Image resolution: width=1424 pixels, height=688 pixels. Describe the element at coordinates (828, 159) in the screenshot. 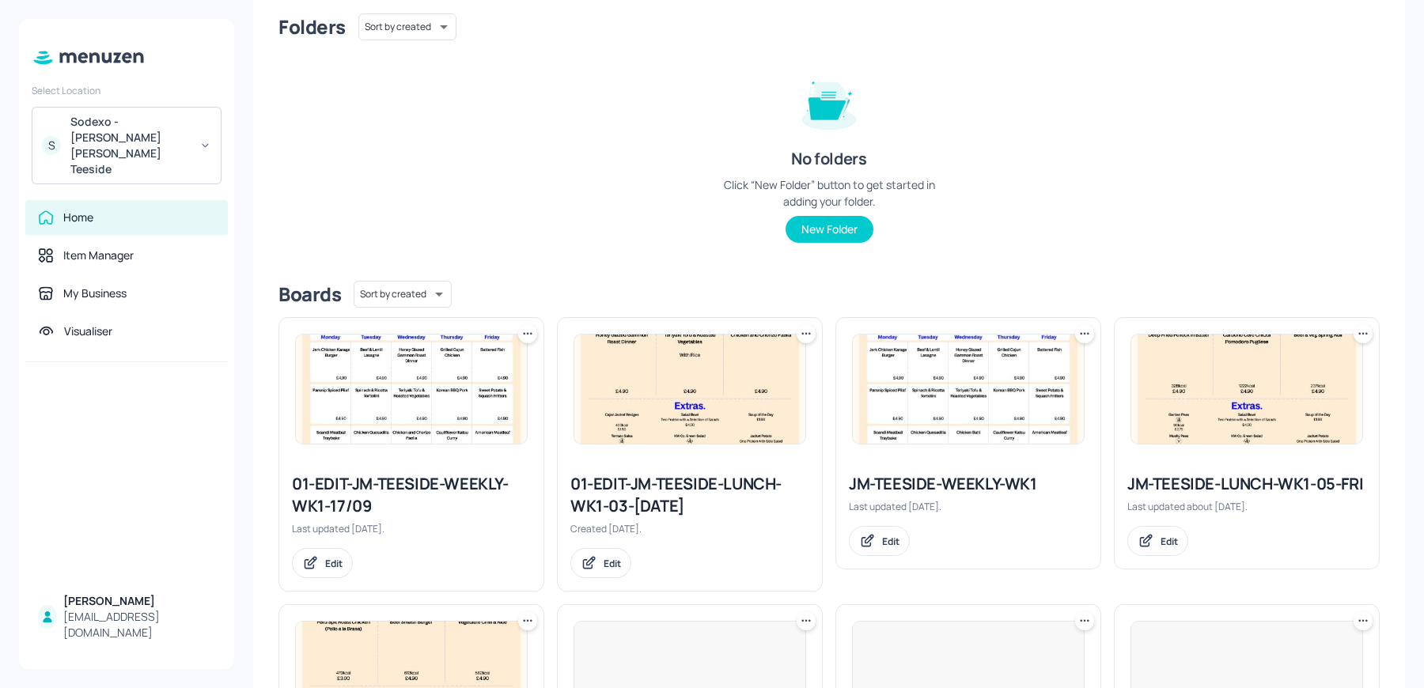

I see `div: No folders` at that location.